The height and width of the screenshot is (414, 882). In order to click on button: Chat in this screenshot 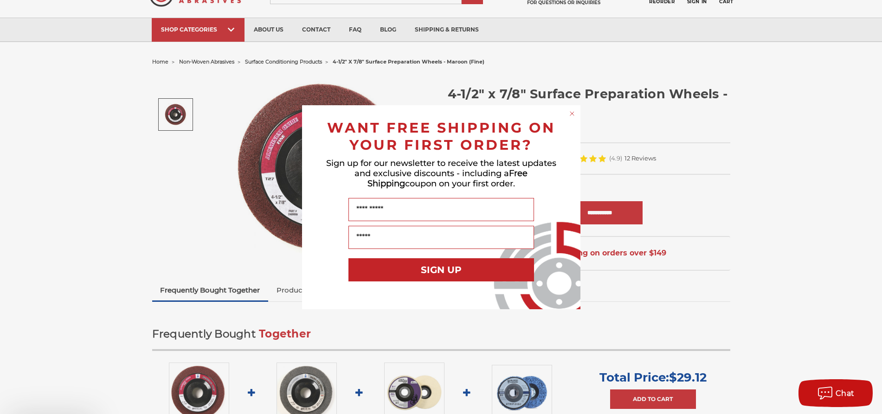, I will do `click(836, 394)`.